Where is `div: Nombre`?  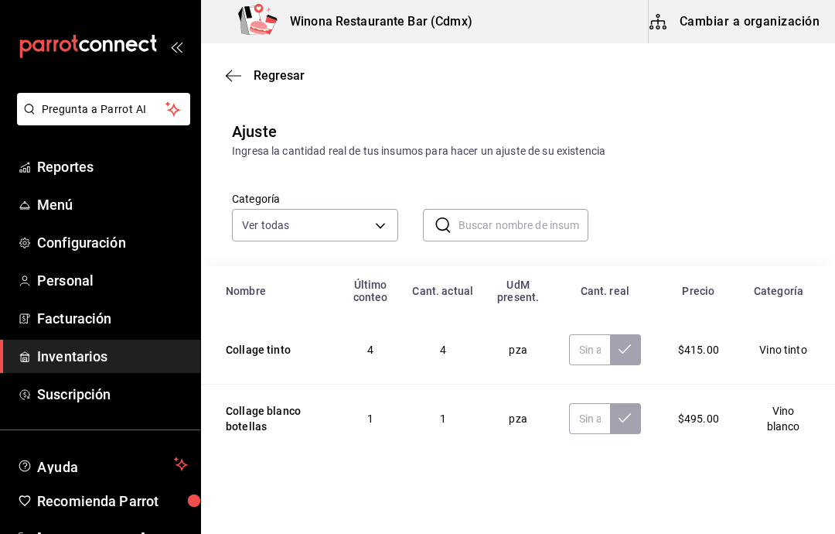 div: Nombre is located at coordinates (278, 291).